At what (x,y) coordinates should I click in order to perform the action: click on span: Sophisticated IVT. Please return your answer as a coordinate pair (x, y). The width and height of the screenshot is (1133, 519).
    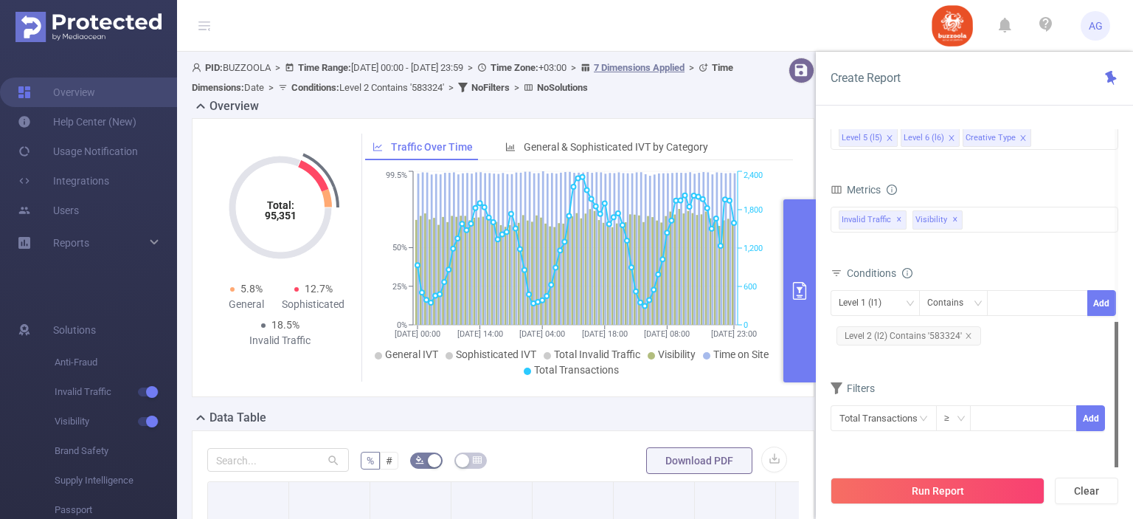
    Looking at the image, I should click on (496, 354).